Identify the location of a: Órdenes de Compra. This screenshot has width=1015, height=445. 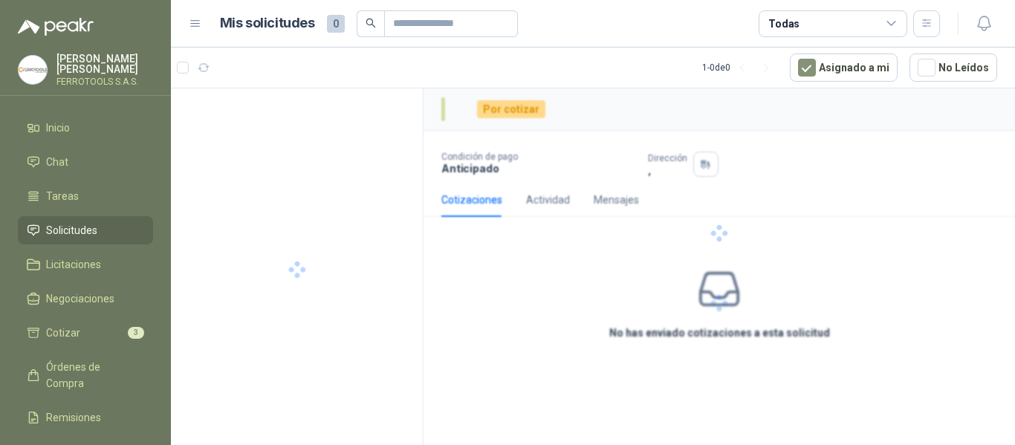
(85, 375).